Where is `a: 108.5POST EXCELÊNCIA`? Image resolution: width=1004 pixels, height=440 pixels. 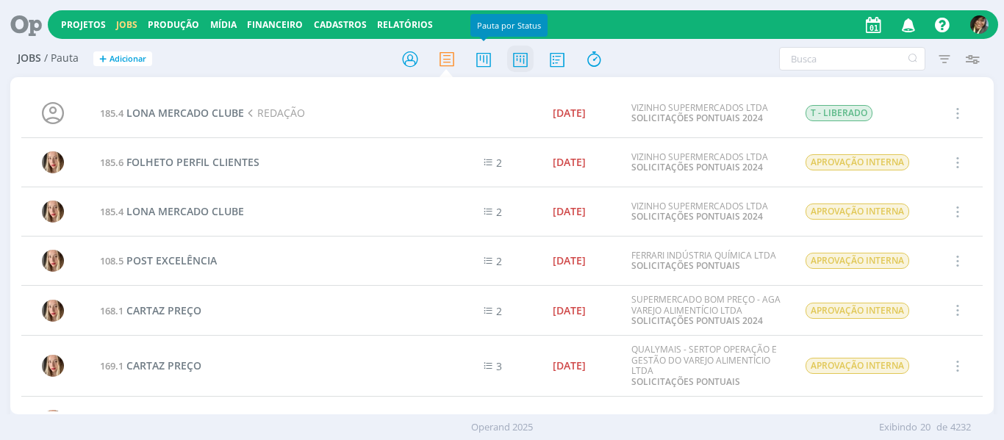
a: 108.5POST EXCELÊNCIA is located at coordinates (158, 260).